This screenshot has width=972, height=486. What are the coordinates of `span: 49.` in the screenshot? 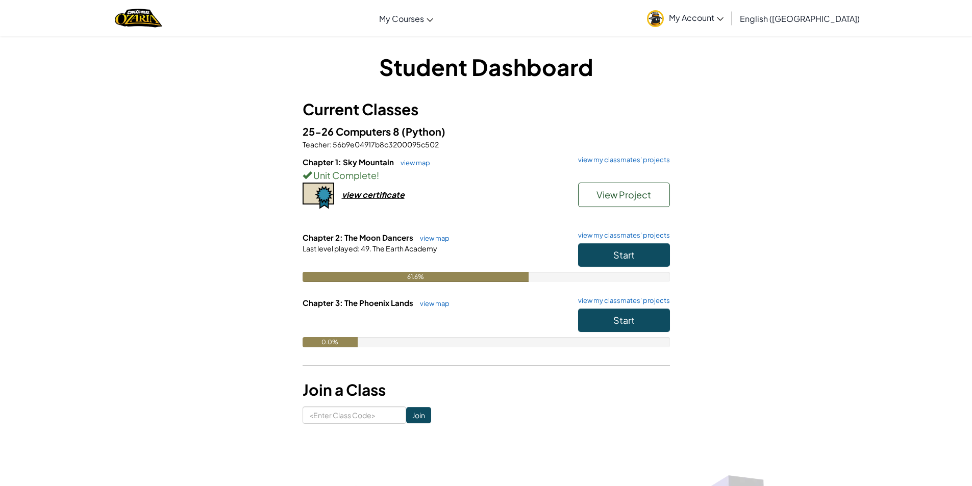 It's located at (365, 248).